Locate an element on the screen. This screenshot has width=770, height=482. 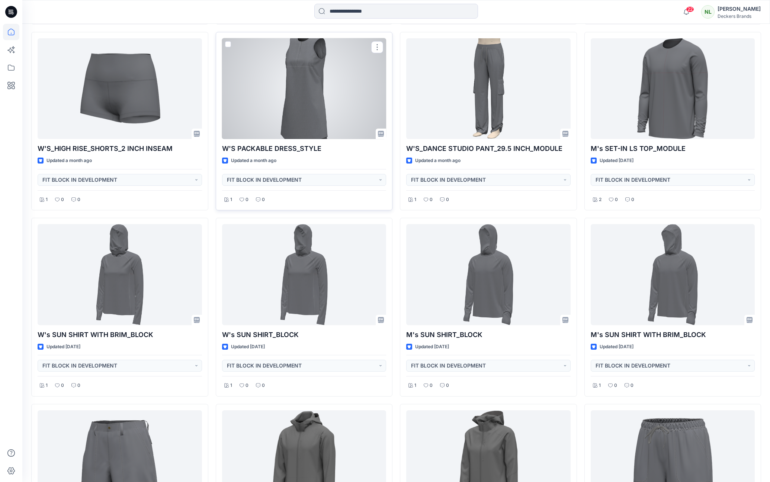
a: M's SET-IN LS TOP_MODULE is located at coordinates (673, 88).